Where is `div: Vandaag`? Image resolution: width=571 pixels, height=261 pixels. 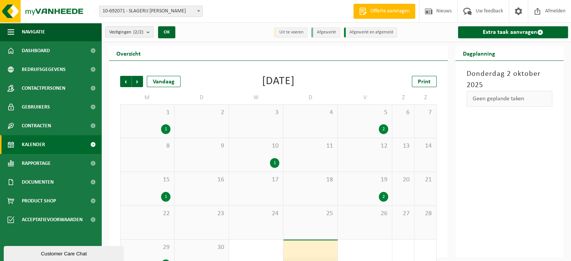
div: Vandaag is located at coordinates (164, 81).